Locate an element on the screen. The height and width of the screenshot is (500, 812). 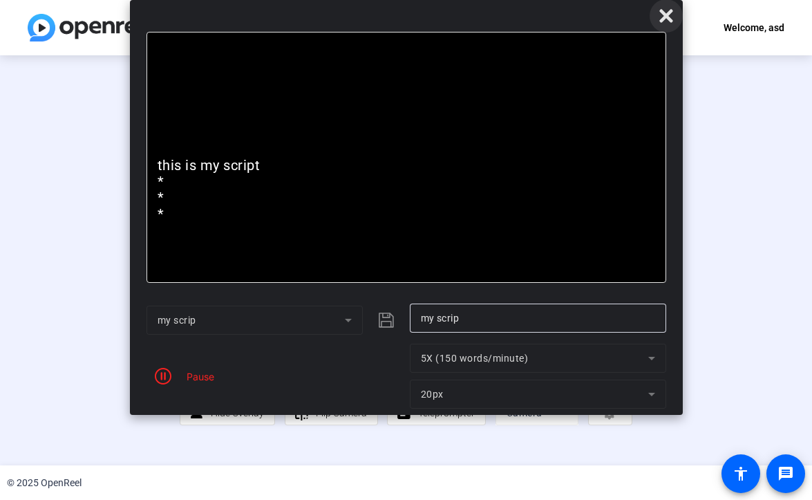
p: this is my script is located at coordinates (407, 165).